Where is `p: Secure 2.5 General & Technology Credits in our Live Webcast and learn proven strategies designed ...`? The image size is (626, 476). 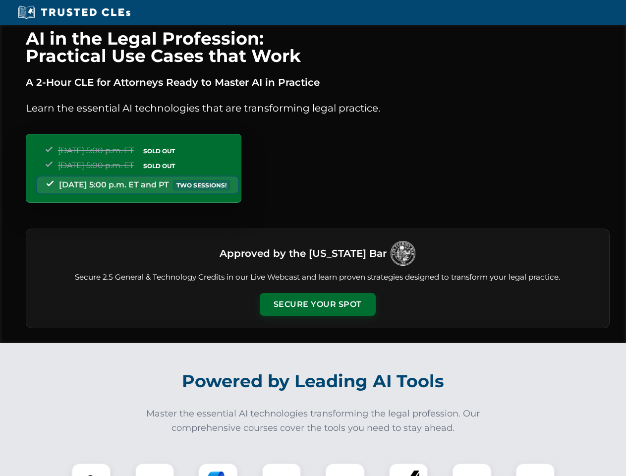
p: Secure 2.5 General & Technology Credits in our Live Webcast and learn proven strategies designed ... is located at coordinates (318, 277).